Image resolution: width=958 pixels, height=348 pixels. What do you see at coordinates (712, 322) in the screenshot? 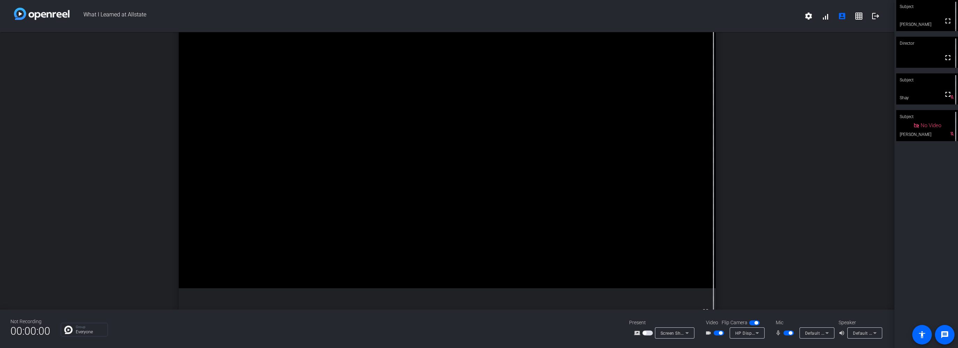
I see `span: Video` at bounding box center [712, 322].